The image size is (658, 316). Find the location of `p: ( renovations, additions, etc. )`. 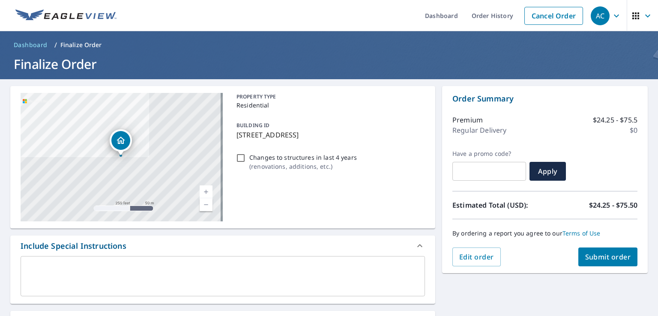

p: ( renovations, additions, etc. ) is located at coordinates (303, 166).